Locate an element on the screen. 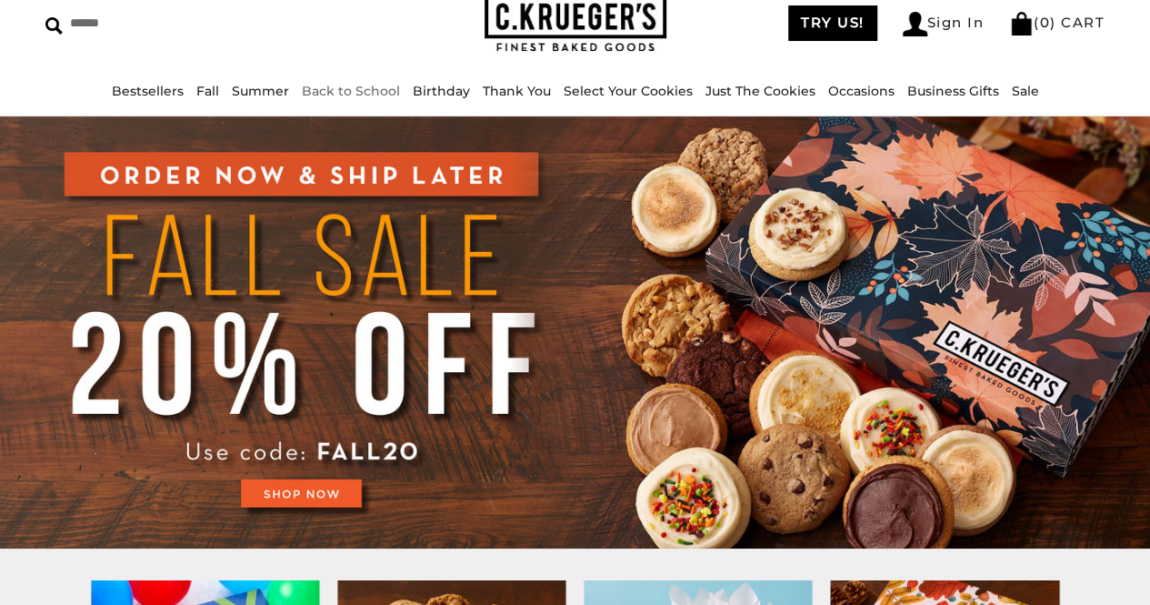  a: (0) CART is located at coordinates (1056, 22).